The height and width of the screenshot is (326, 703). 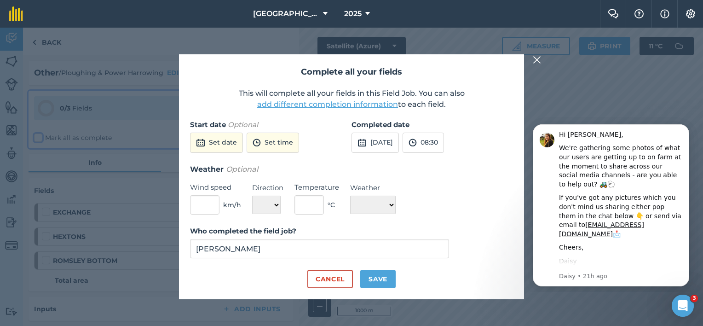 What do you see at coordinates (691, 14) in the screenshot?
I see `img: A cog icon` at bounding box center [691, 14].